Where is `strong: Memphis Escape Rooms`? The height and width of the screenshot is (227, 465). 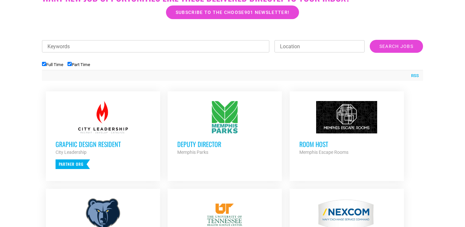
strong: Memphis Escape Rooms is located at coordinates (324, 152).